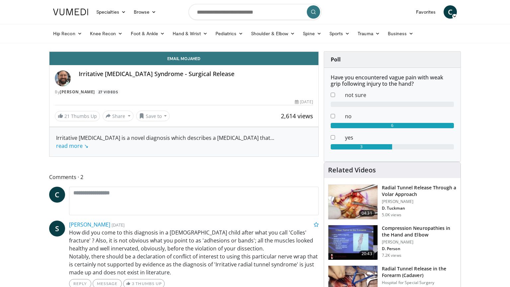  Describe the element at coordinates (392, 125) in the screenshot. I see `div: 6` at that location.